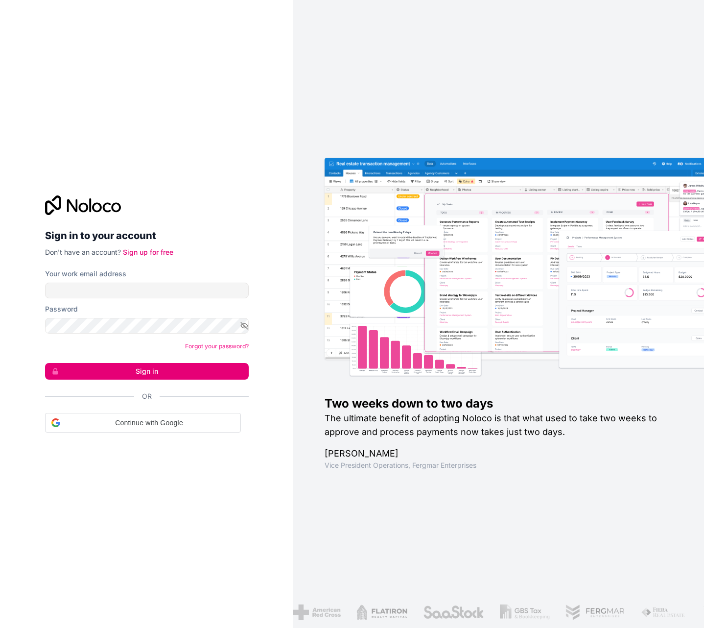 This screenshot has height=628, width=704. What do you see at coordinates (86, 274) in the screenshot?
I see `label: Your work email address` at bounding box center [86, 274].